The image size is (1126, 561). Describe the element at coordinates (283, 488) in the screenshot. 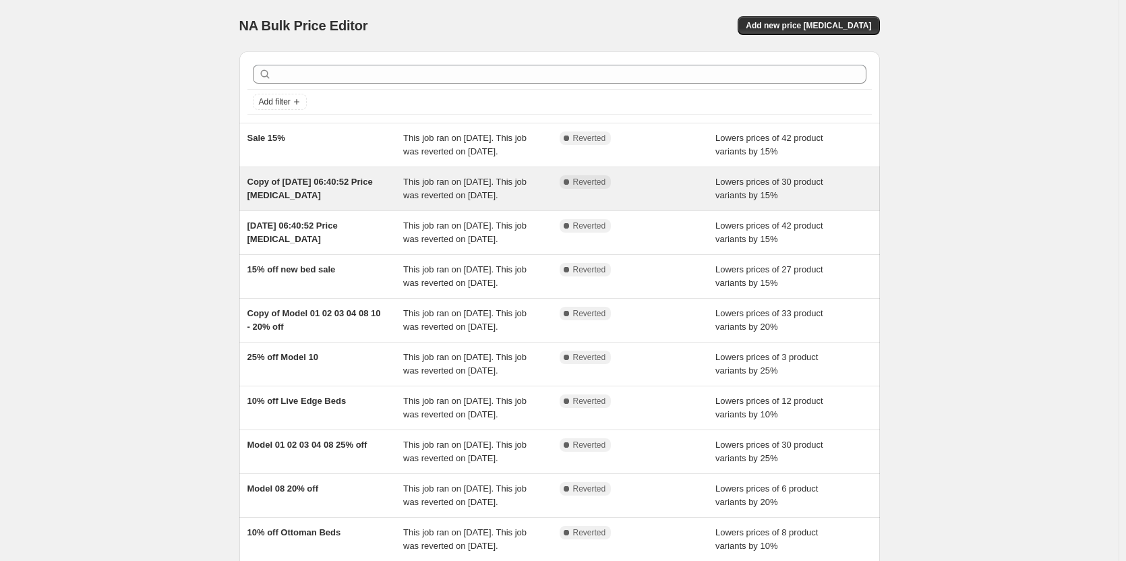

I see `span: Model 08 20% off` at that location.